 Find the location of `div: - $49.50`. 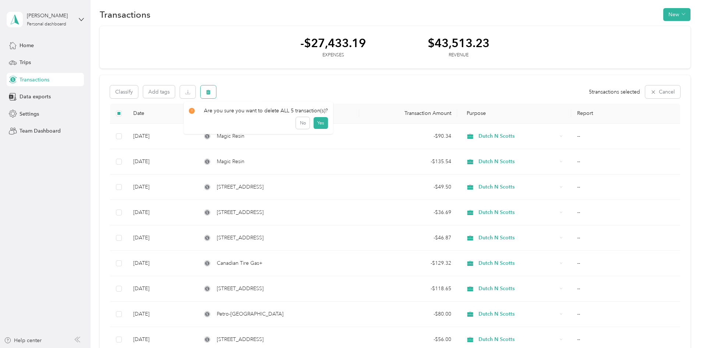

div: - $49.50 is located at coordinates (408, 187).